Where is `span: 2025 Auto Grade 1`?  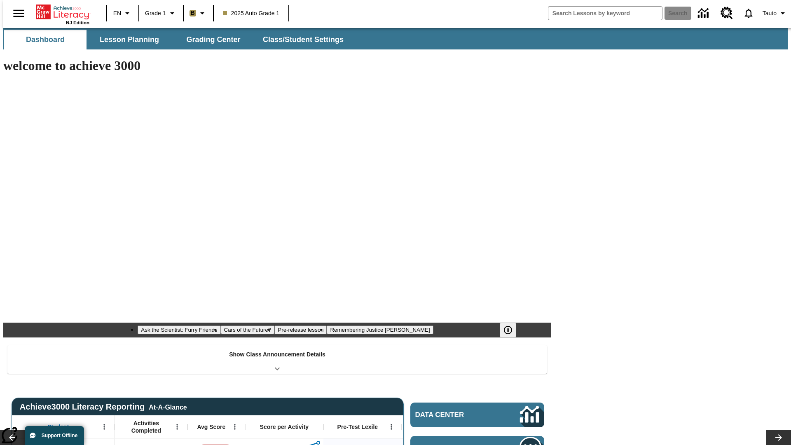 span: 2025 Auto Grade 1 is located at coordinates (251, 13).